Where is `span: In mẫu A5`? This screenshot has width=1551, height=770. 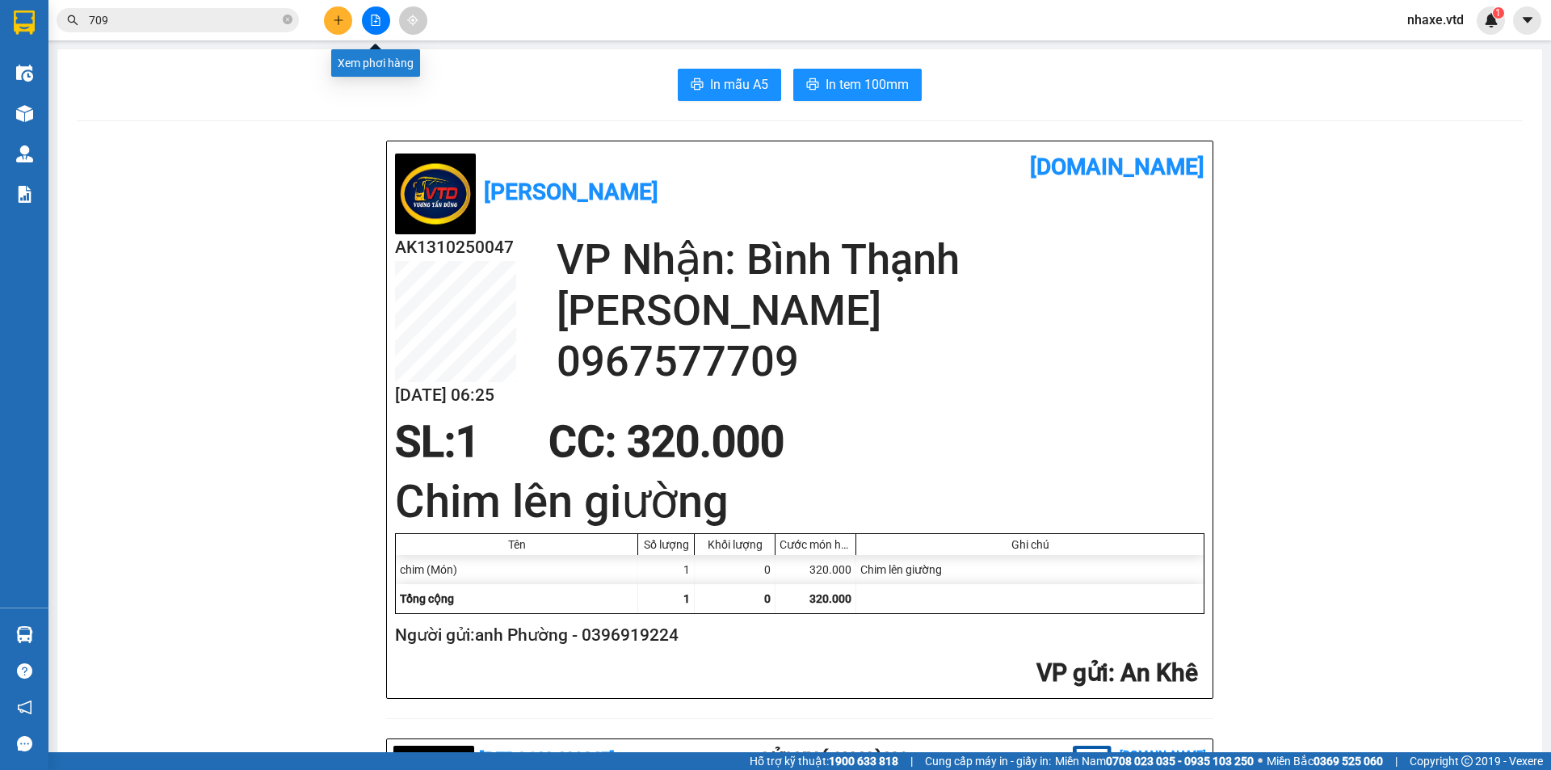
span: In mẫu A5 is located at coordinates (739, 84).